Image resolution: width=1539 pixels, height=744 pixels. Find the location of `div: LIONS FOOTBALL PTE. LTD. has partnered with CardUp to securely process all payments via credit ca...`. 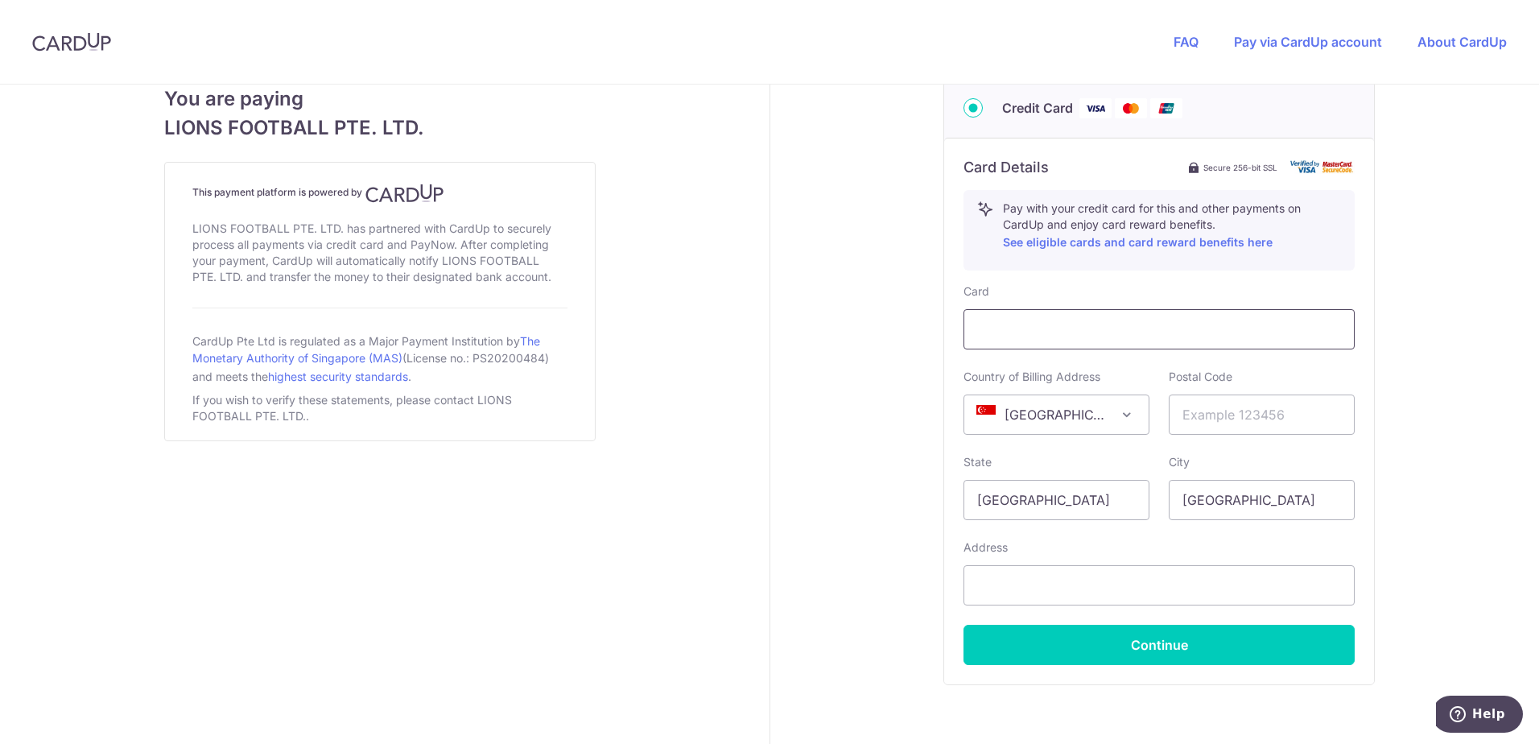

div: LIONS FOOTBALL PTE. LTD. has partnered with CardUp to securely process all payments via credit ca... is located at coordinates (380, 253).